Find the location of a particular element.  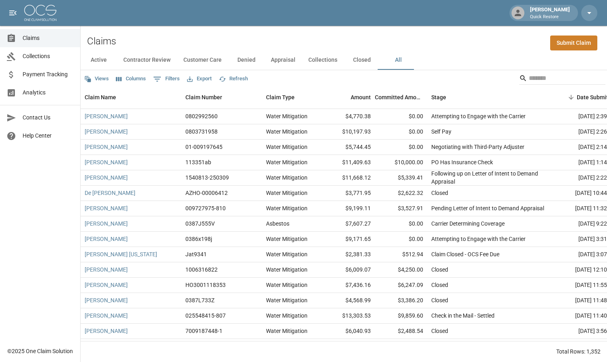

div: Asbestos is located at coordinates (278, 223).